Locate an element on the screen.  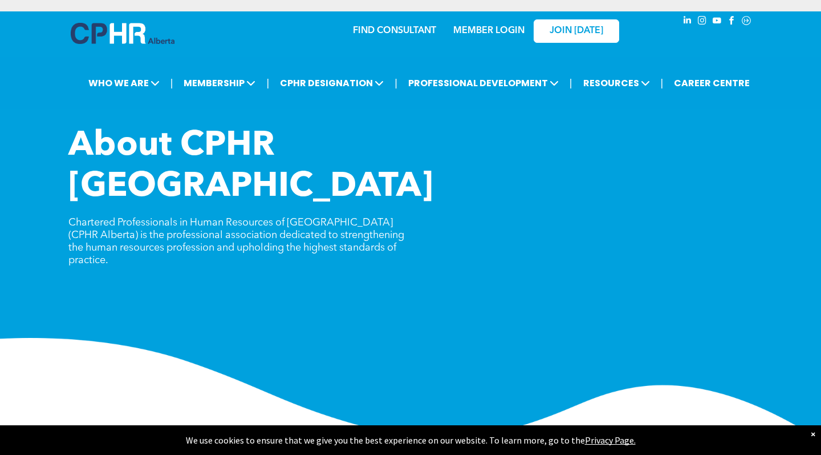
span: CPHR DESIGNATION is located at coordinates (332, 83).